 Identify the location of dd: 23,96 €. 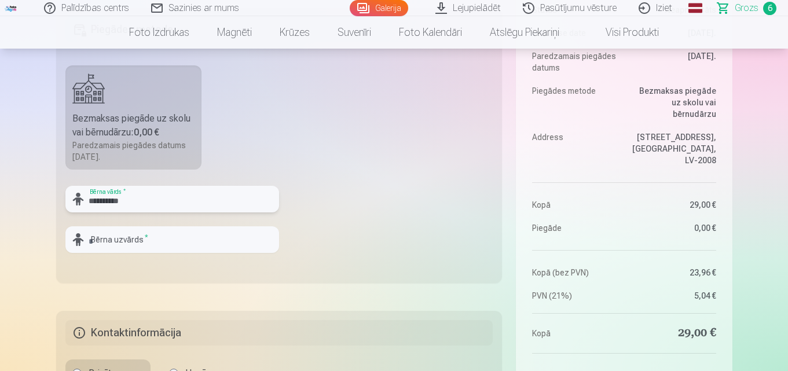
(672, 273).